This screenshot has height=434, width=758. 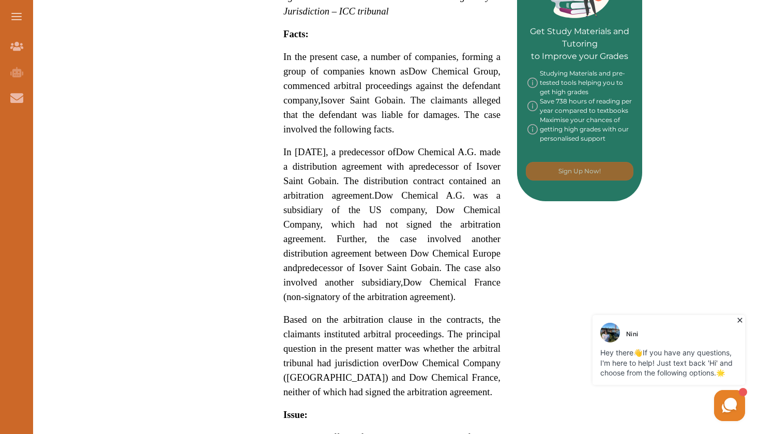 What do you see at coordinates (295, 414) in the screenshot?
I see `strong: Issue:` at bounding box center [295, 414].